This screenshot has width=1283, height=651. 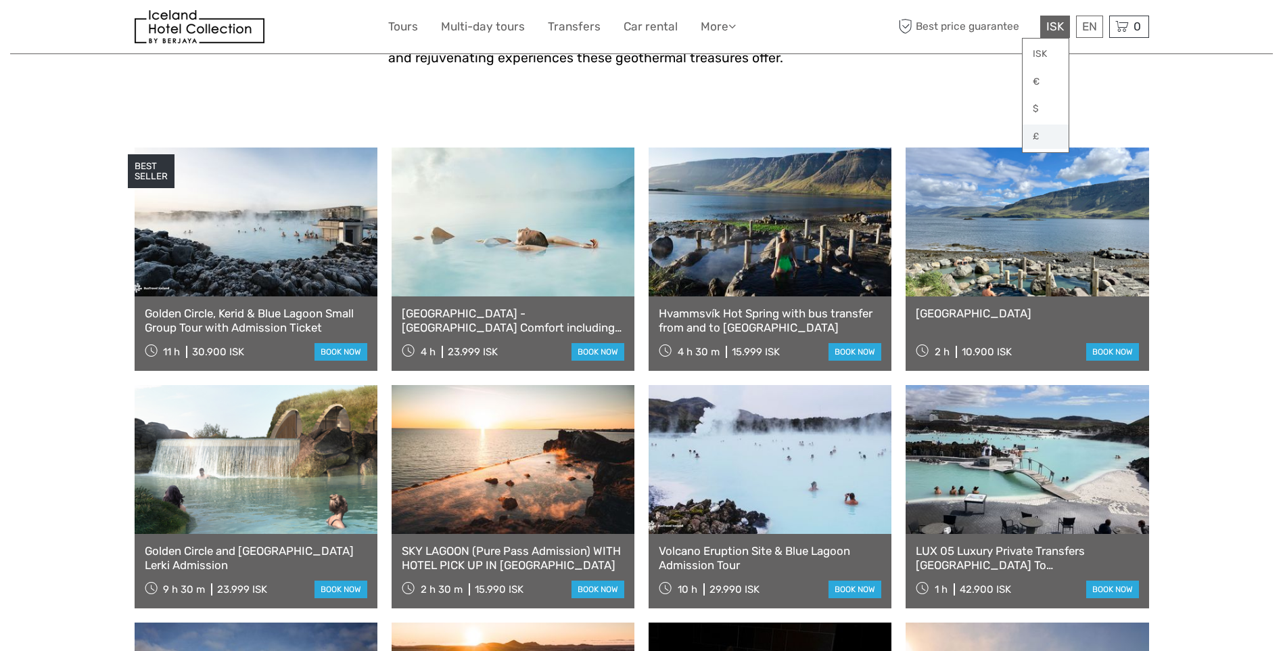 What do you see at coordinates (987, 352) in the screenshot?
I see `div: 10.900 ISK` at bounding box center [987, 352].